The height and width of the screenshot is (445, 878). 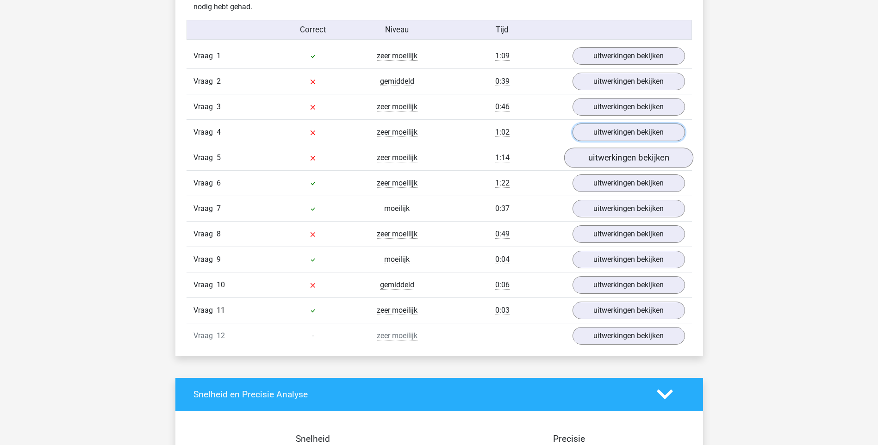 What do you see at coordinates (218, 259) in the screenshot?
I see `span: 9` at bounding box center [218, 259].